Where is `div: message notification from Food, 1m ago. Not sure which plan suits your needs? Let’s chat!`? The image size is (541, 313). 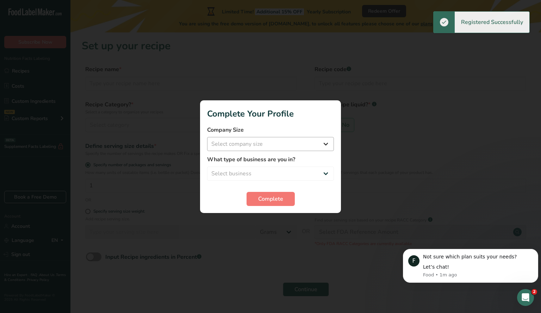
div: message notification from Food, 1m ago. Not sure which plan suits your needs? Let’s chat! is located at coordinates (71, 27).